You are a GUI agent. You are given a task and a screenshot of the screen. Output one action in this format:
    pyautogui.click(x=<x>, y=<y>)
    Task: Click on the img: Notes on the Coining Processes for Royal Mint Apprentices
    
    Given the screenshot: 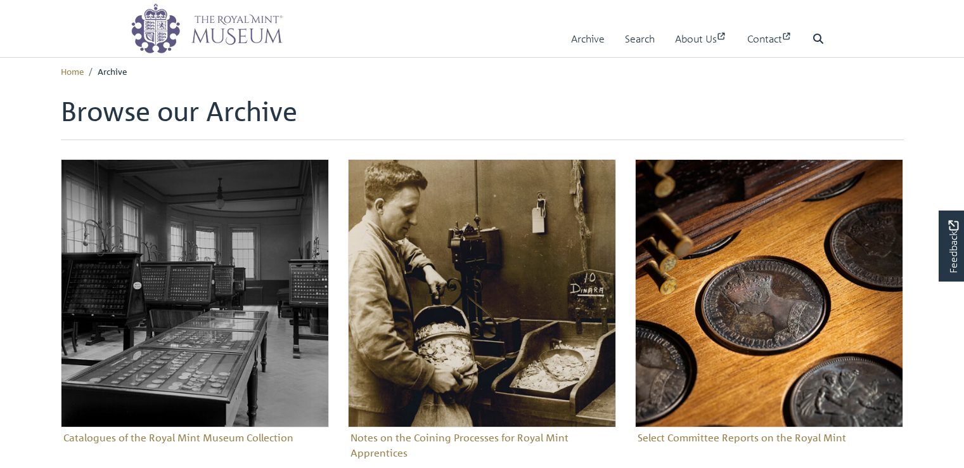 What is the action you would take?
    pyautogui.click(x=482, y=293)
    